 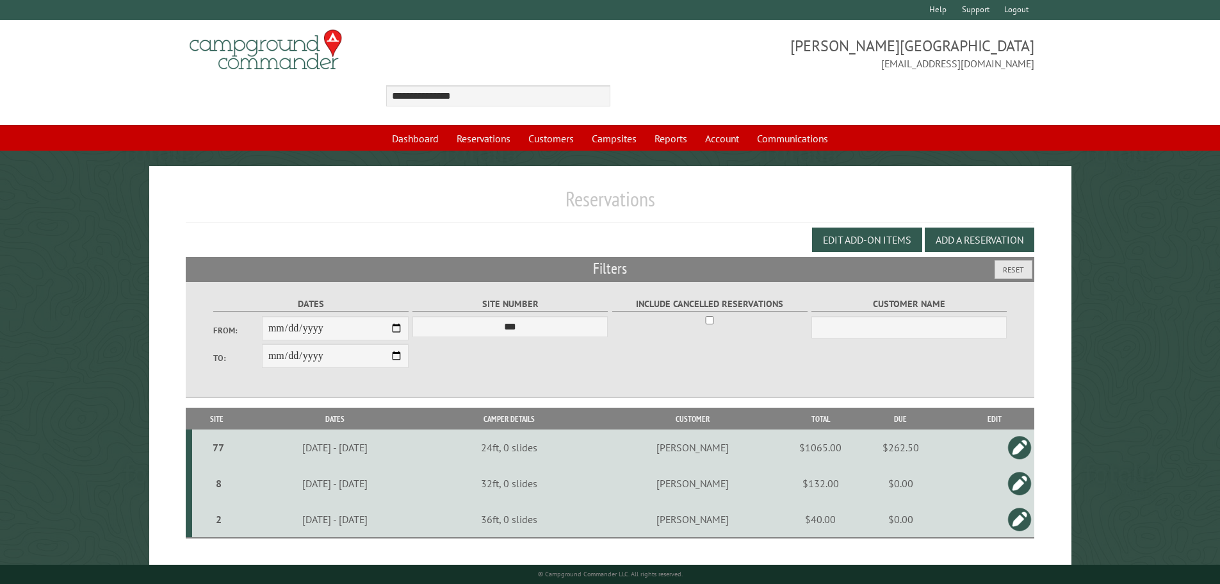 What do you see at coordinates (909, 304) in the screenshot?
I see `label: Customer Name` at bounding box center [909, 304].